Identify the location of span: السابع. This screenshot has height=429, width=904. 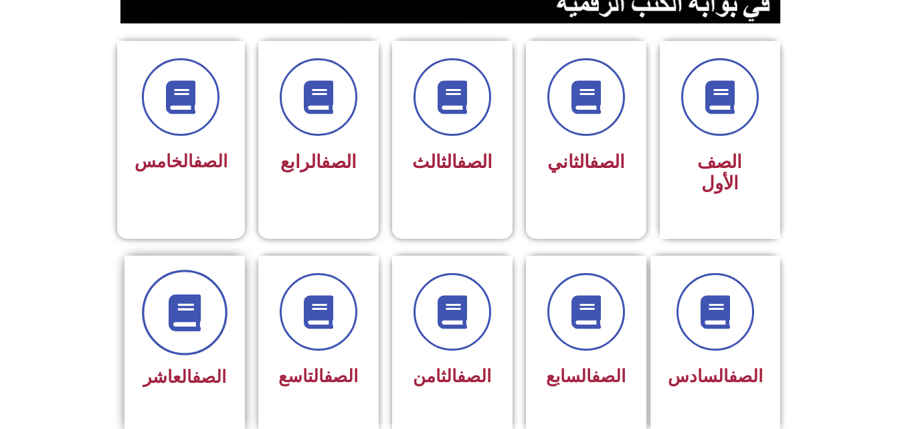
(585, 376).